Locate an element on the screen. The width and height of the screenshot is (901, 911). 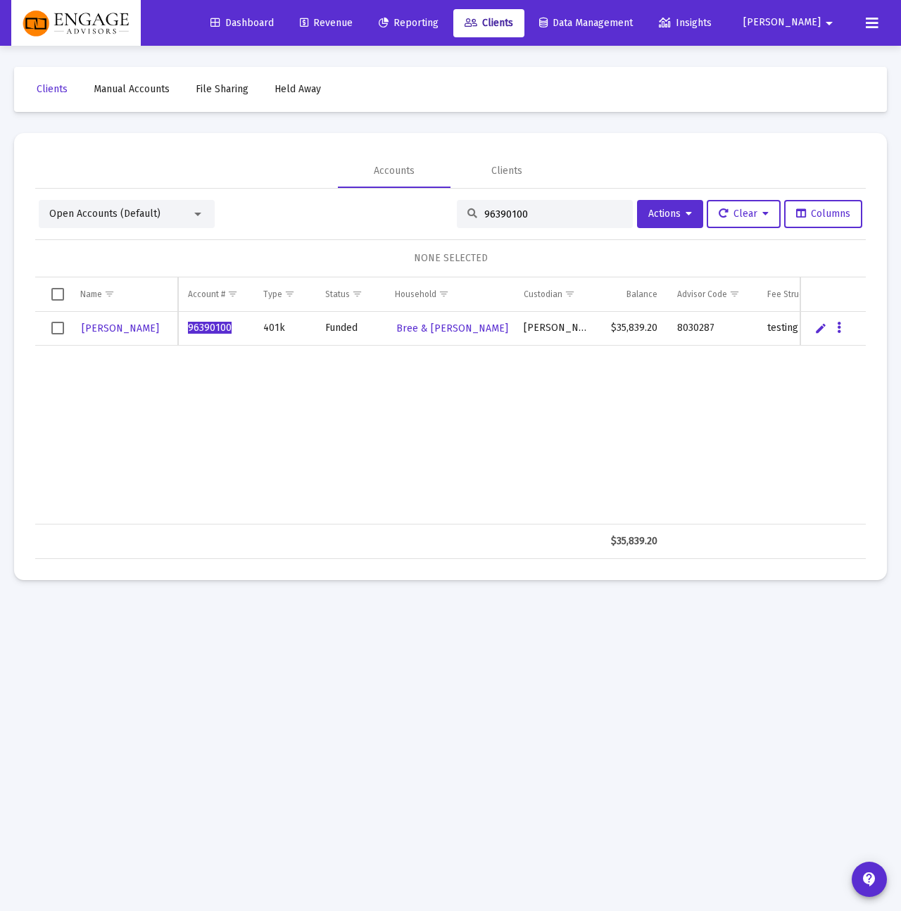
span: Clear is located at coordinates (743, 213).